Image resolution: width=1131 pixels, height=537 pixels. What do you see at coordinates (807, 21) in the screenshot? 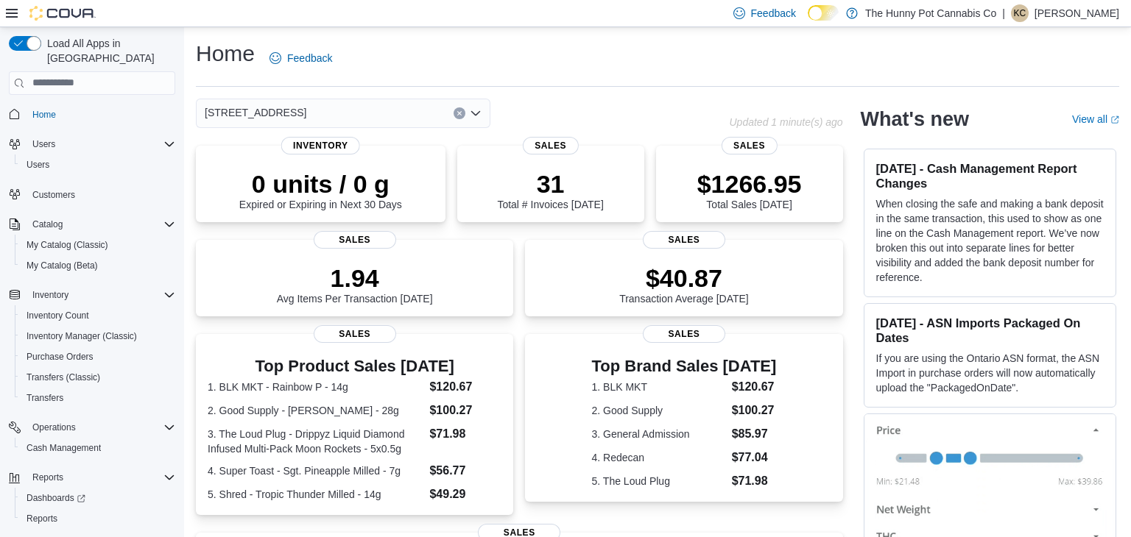
I see `span: Dark Mode` at bounding box center [807, 21].